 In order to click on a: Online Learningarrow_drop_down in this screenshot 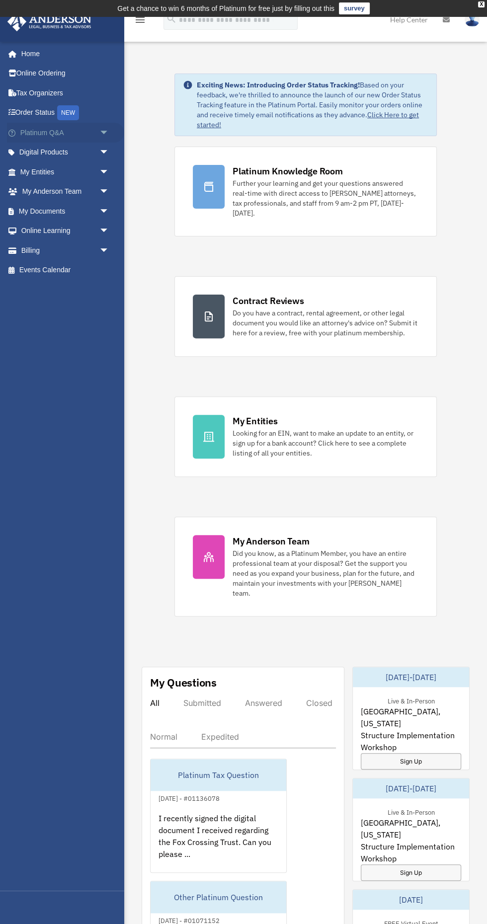, I will do `click(66, 231)`.